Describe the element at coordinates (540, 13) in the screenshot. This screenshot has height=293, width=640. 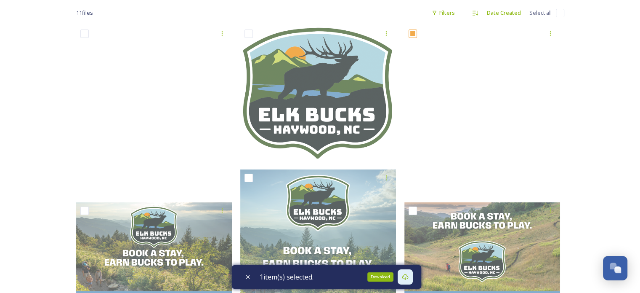
I see `span: Select all` at that location.